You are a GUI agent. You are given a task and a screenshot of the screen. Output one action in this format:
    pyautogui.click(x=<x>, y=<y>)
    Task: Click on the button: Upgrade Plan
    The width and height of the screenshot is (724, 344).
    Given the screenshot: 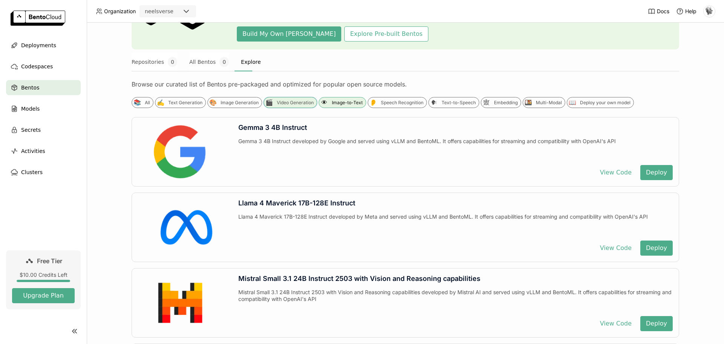 What is the action you would take?
    pyautogui.click(x=43, y=295)
    